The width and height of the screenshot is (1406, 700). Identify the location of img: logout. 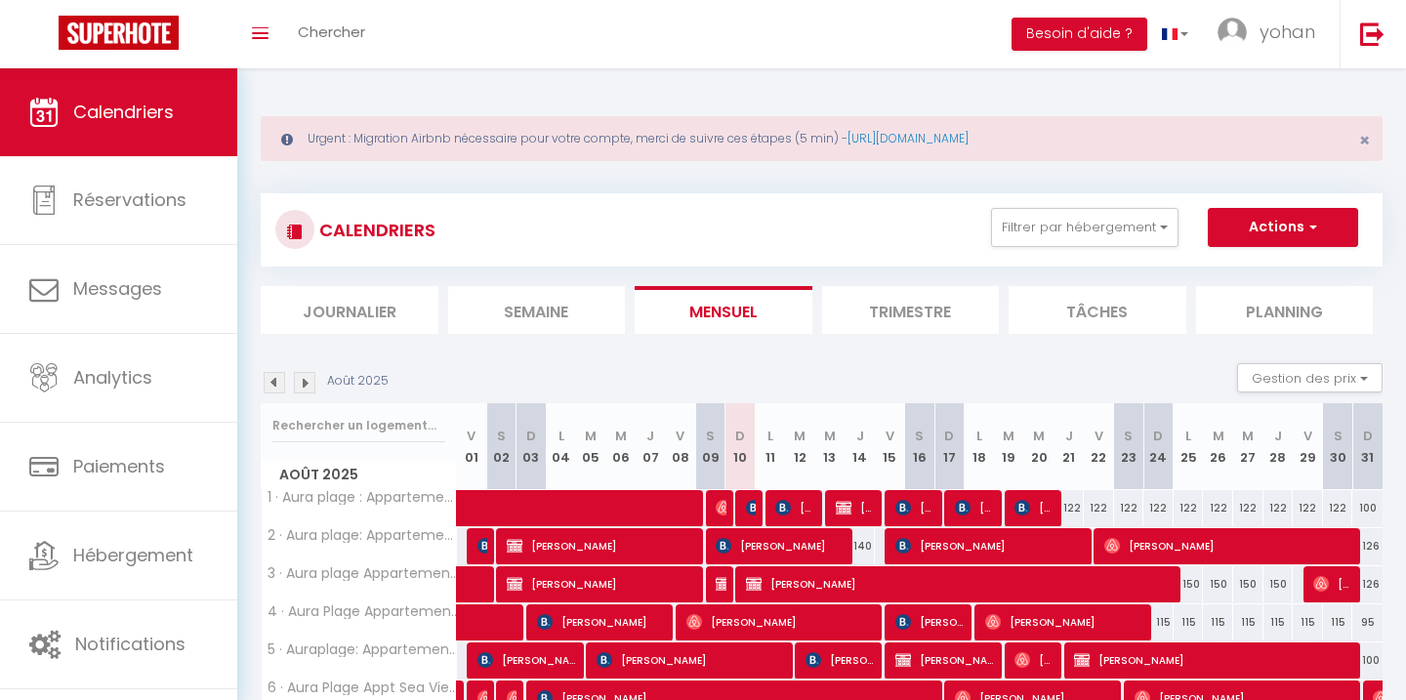
(1372, 33).